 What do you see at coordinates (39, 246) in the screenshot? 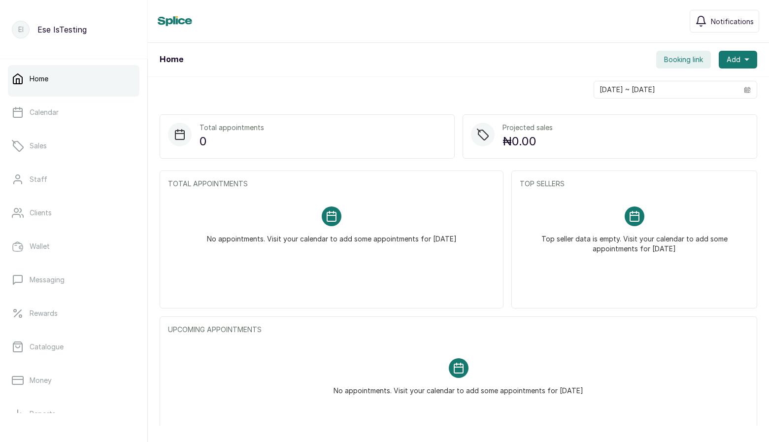
I see `p: Wallet` at bounding box center [39, 246].